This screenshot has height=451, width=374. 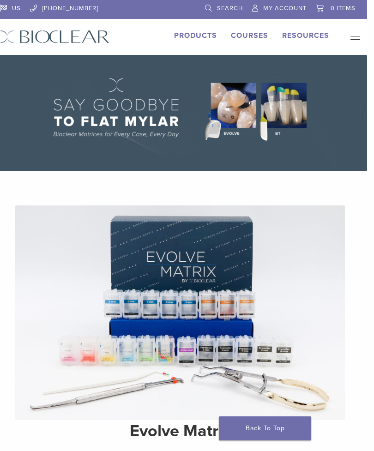 I want to click on a: Products, so click(x=195, y=36).